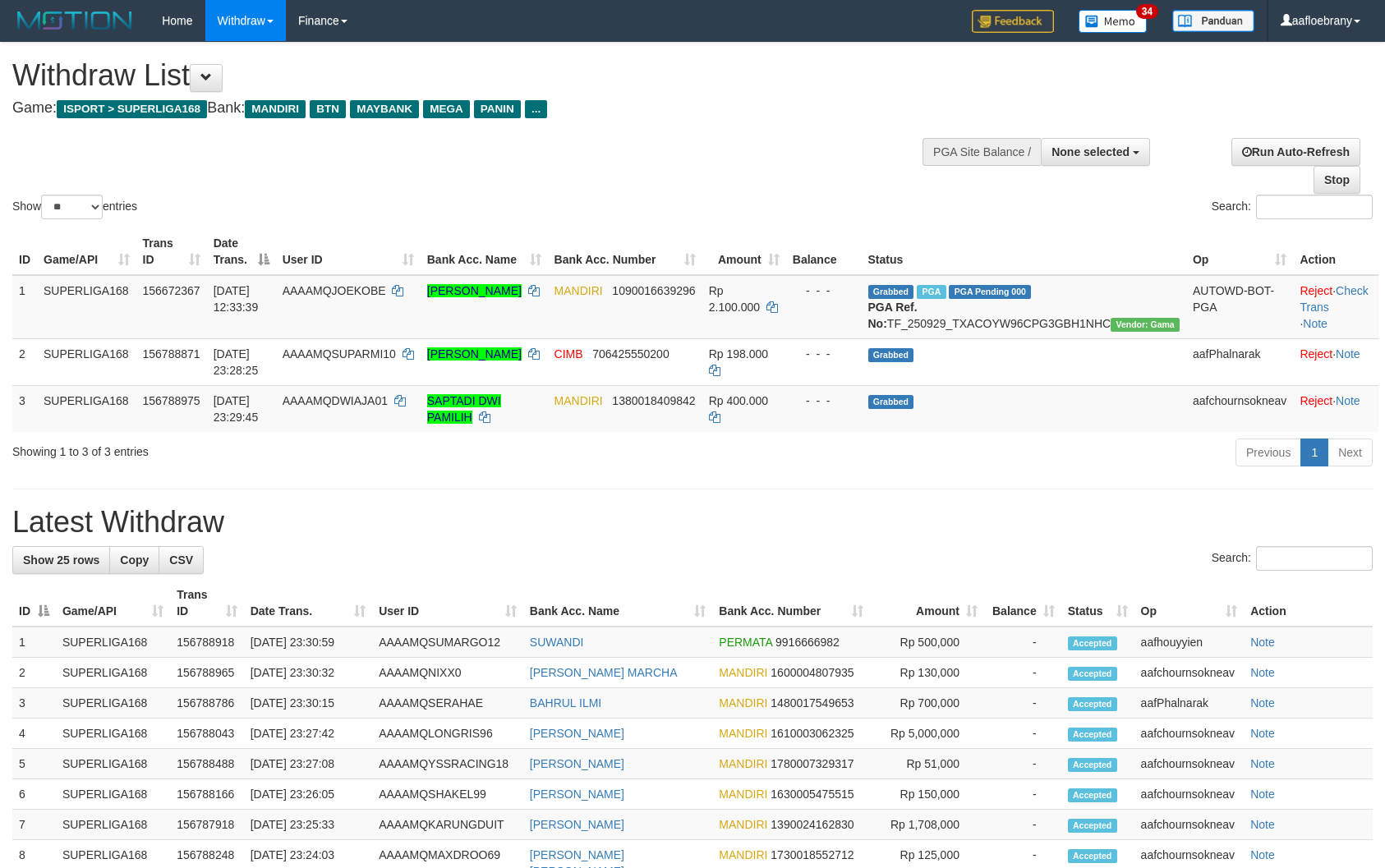  I want to click on th: Balance: activate to sort column ascending, so click(1023, 602).